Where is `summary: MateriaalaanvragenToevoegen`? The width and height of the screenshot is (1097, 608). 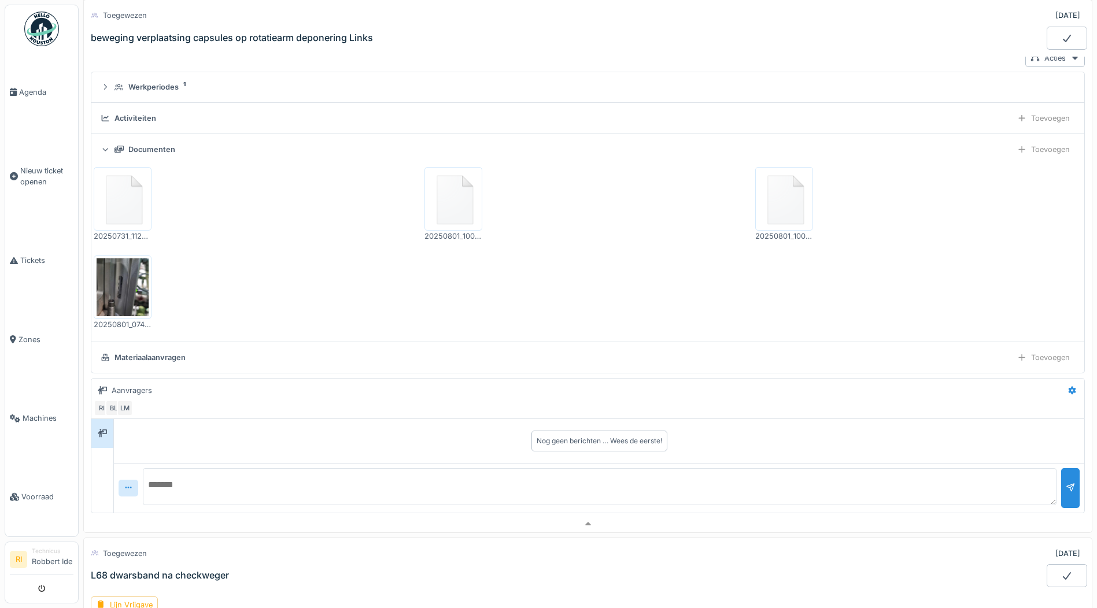 summary: MateriaalaanvragenToevoegen is located at coordinates (587, 357).